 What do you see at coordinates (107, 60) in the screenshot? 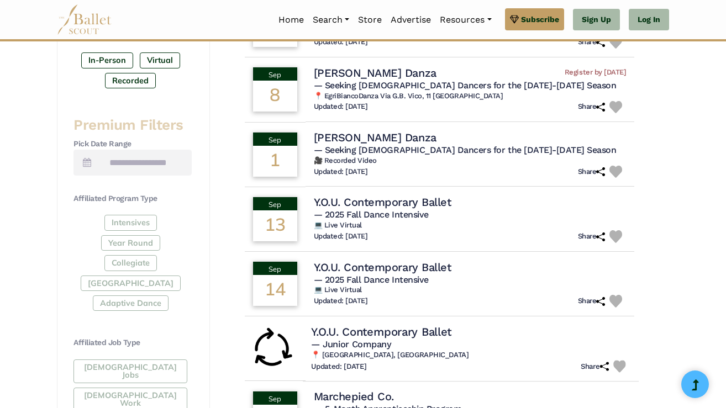
I see `label: In-Person` at bounding box center [107, 60].